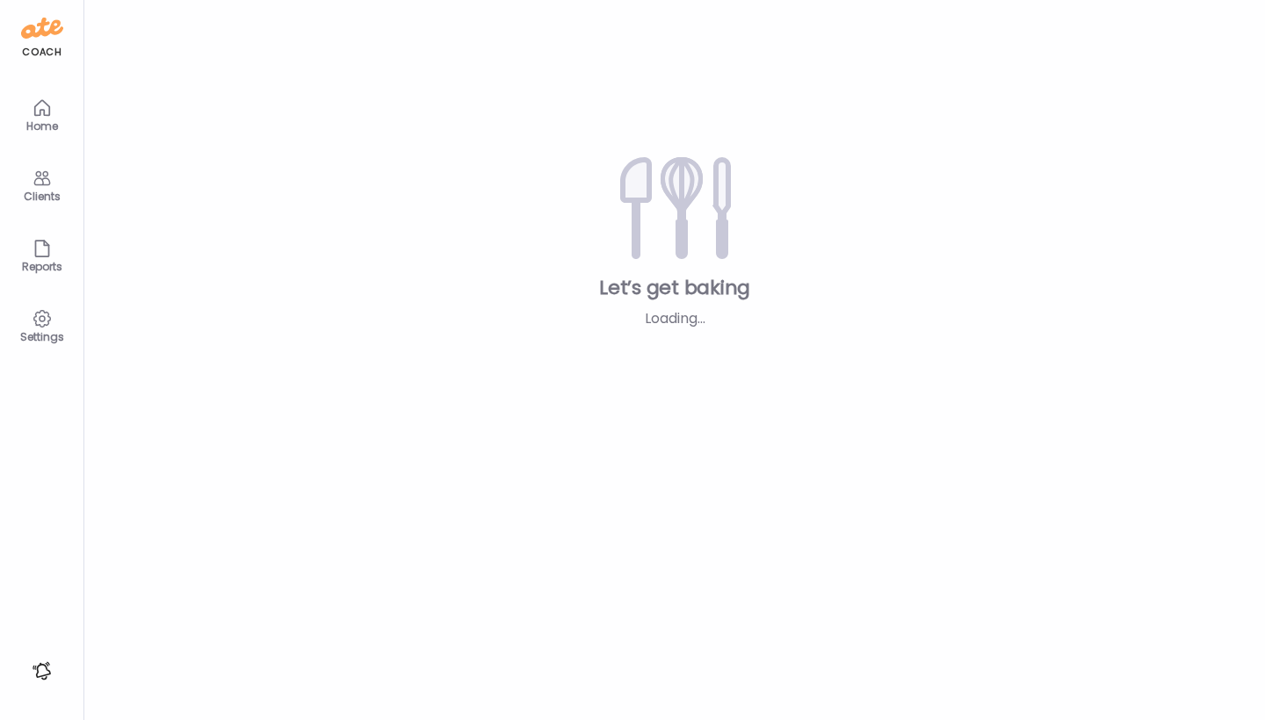 This screenshot has height=720, width=1265. Describe the element at coordinates (675, 288) in the screenshot. I see `div: Let’s get baking` at that location.